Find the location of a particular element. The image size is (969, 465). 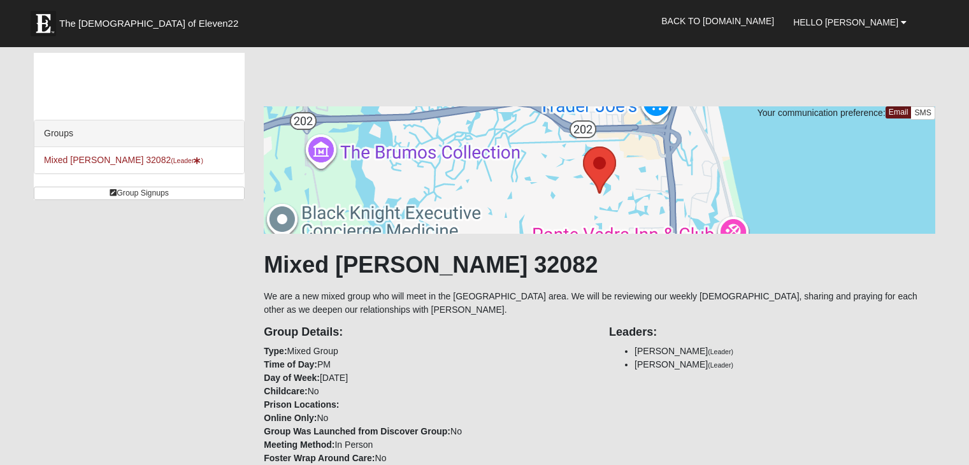

strong: Day of Week: is located at coordinates (292, 378).